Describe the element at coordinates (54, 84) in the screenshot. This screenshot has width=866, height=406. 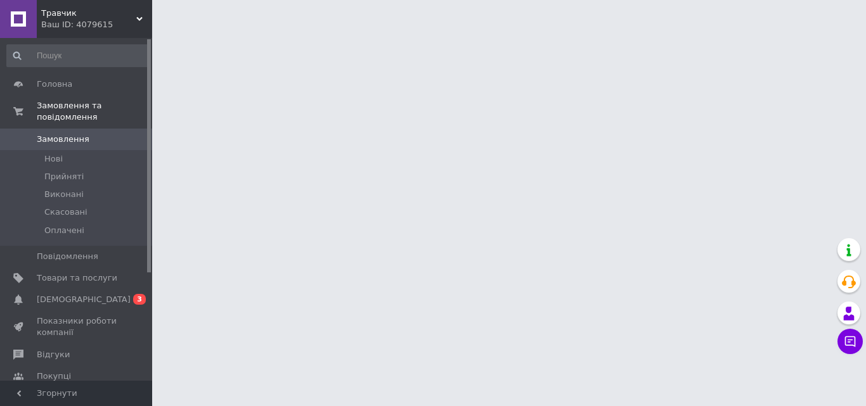
I see `span: Головна` at that location.